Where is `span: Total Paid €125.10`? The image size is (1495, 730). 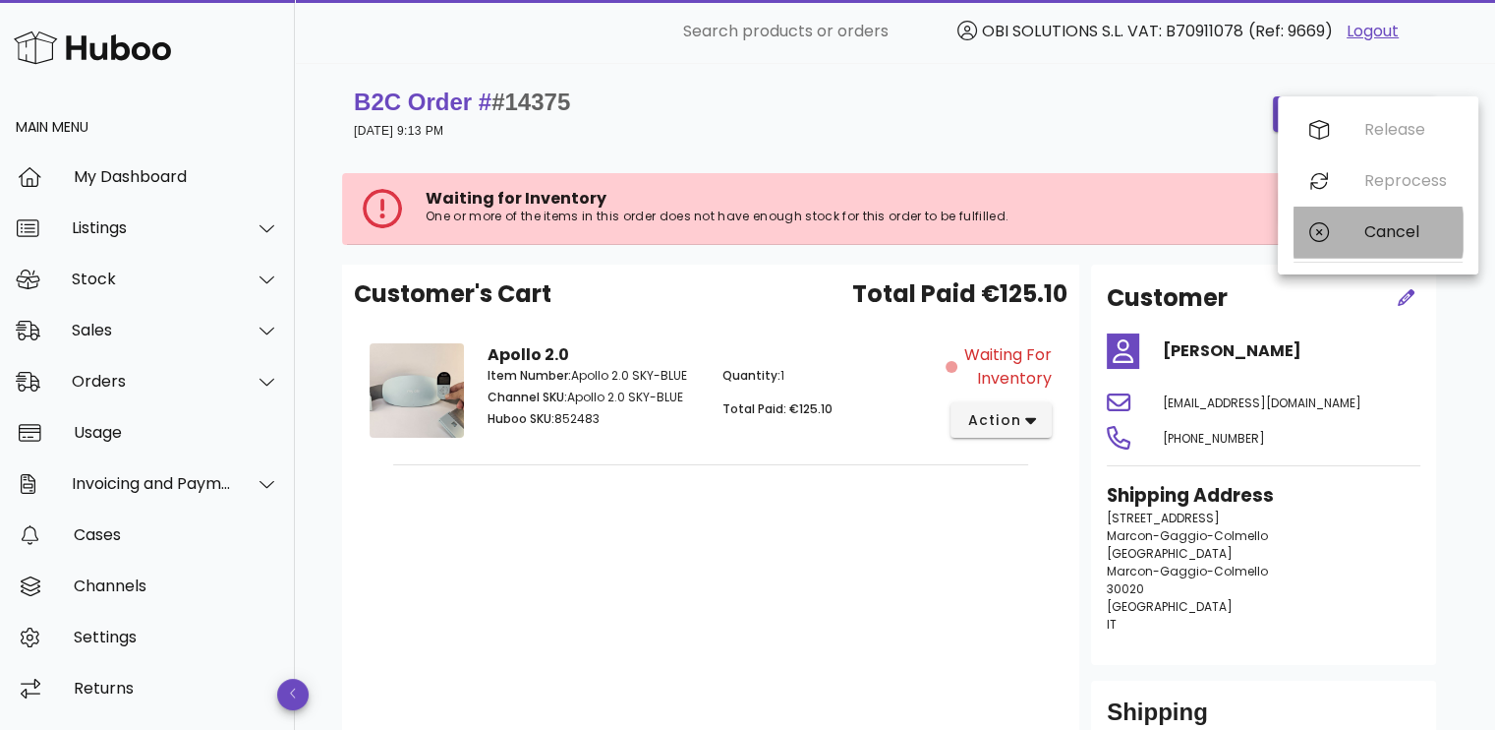 span: Total Paid €125.10 is located at coordinates (960, 294).